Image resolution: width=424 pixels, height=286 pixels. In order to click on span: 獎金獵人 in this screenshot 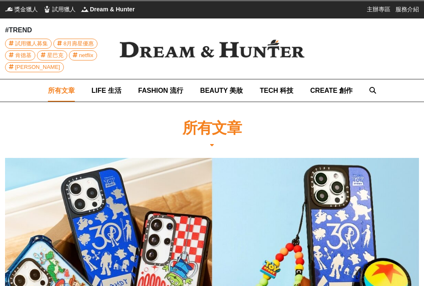, I will do `click(26, 9)`.